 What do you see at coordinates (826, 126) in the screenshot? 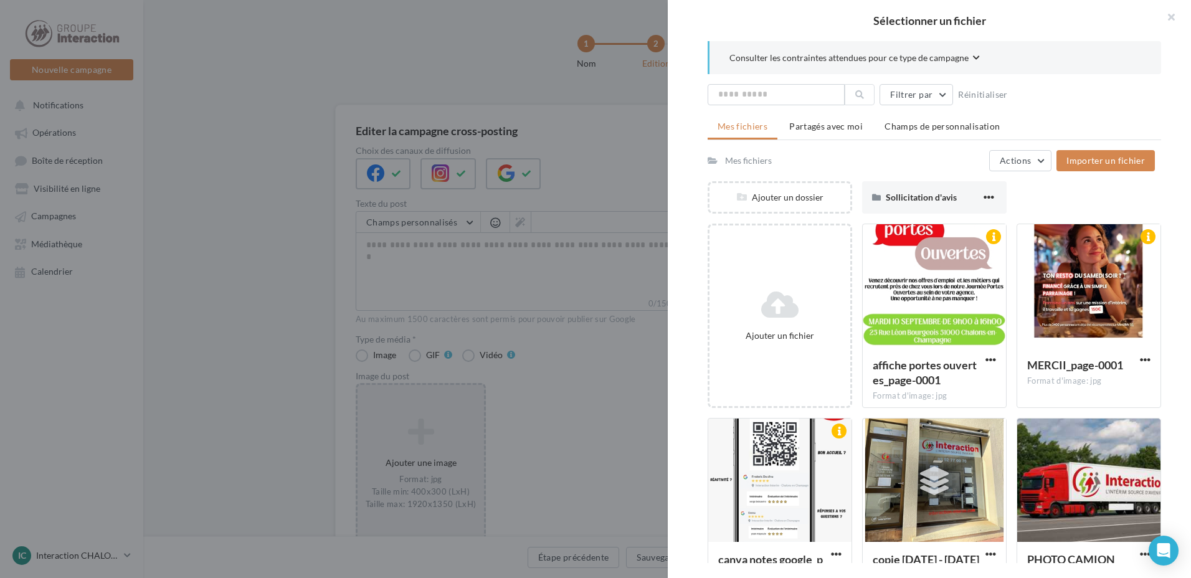
I see `span: Partagés avec moi` at bounding box center [826, 126].